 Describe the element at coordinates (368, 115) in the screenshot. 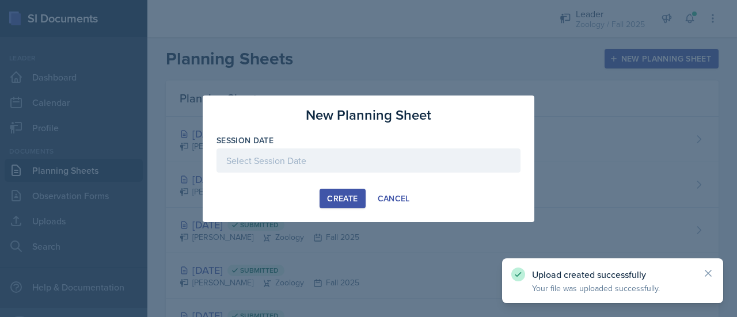

I see `h3: New Planning Sheet` at that location.